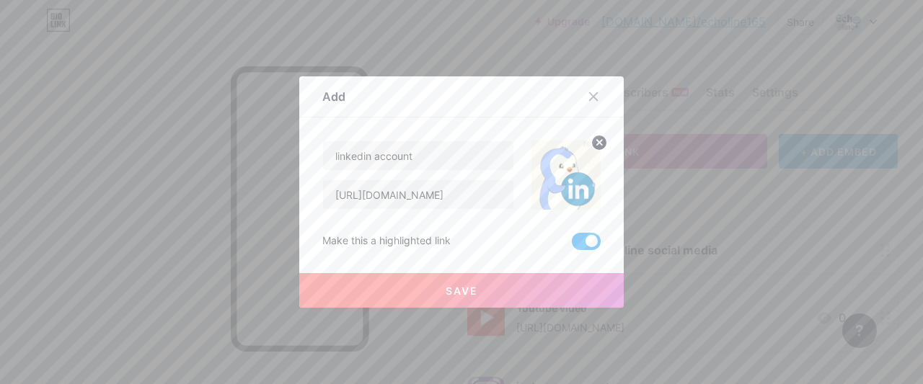 This screenshot has width=923, height=384. Describe the element at coordinates (461, 290) in the screenshot. I see `span: Save` at that location.